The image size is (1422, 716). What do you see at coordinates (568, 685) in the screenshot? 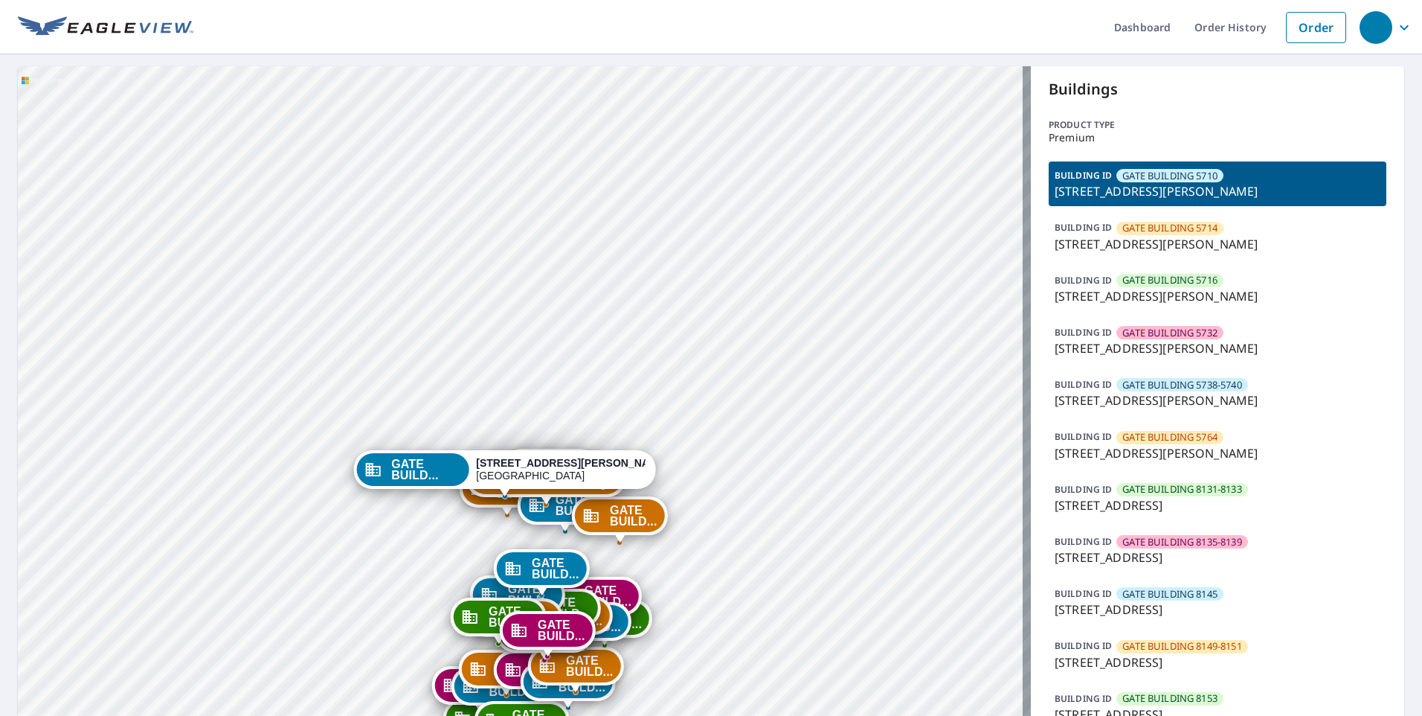
I see `div: Dropped pin, building GATE BUILDING 8165-8167, Commercial property, 8219 Southwestern Blvd Dallas...` at bounding box center [568, 685].